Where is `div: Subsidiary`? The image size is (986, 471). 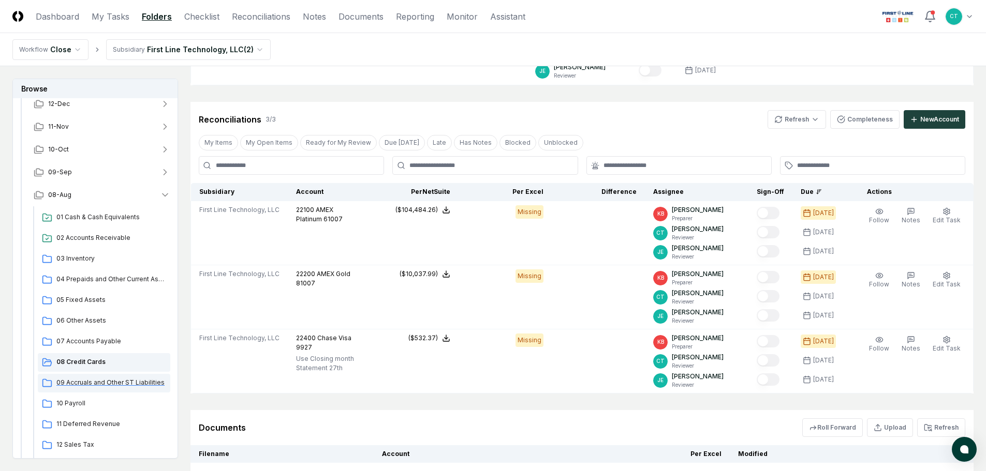
div: Subsidiary is located at coordinates (129, 50).